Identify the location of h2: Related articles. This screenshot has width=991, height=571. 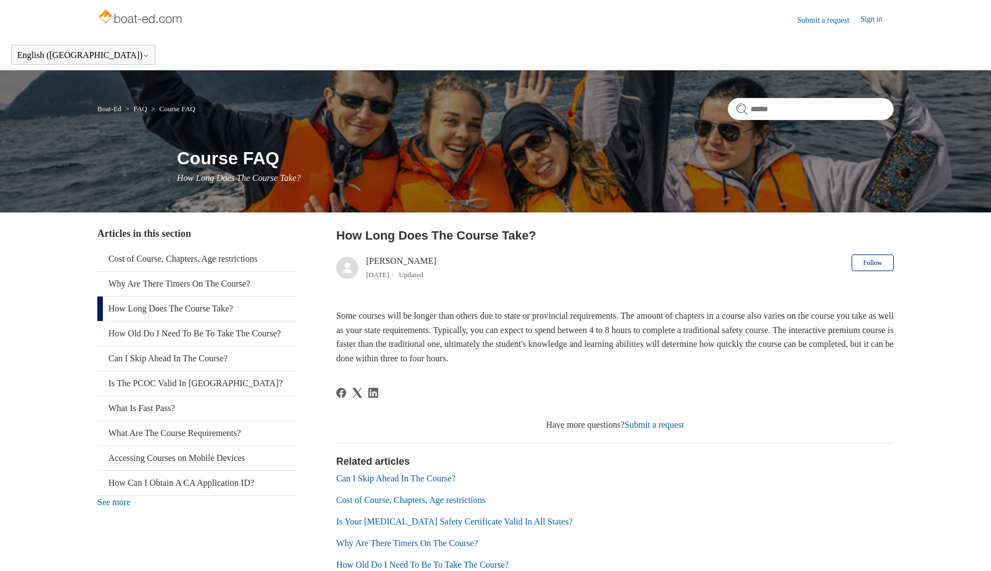
(615, 461).